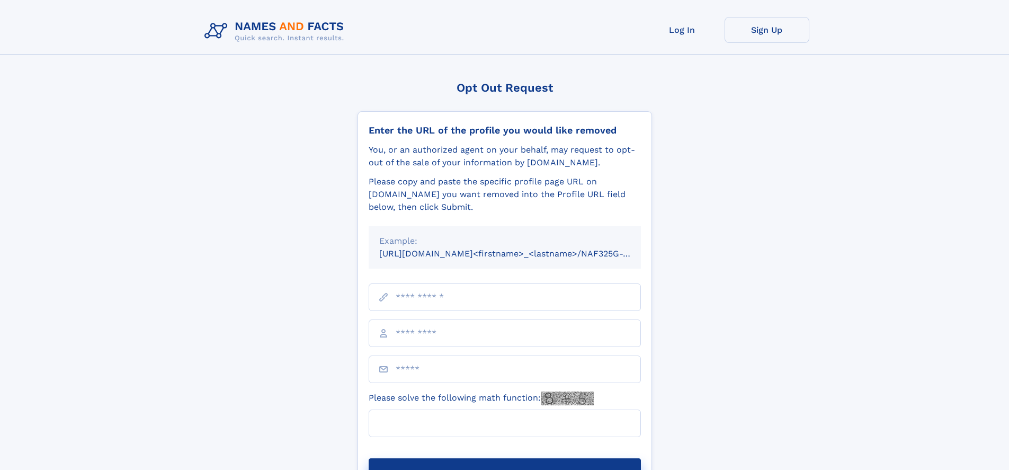 The width and height of the screenshot is (1009, 470). What do you see at coordinates (505, 241) in the screenshot?
I see `div: Example:` at bounding box center [505, 241].